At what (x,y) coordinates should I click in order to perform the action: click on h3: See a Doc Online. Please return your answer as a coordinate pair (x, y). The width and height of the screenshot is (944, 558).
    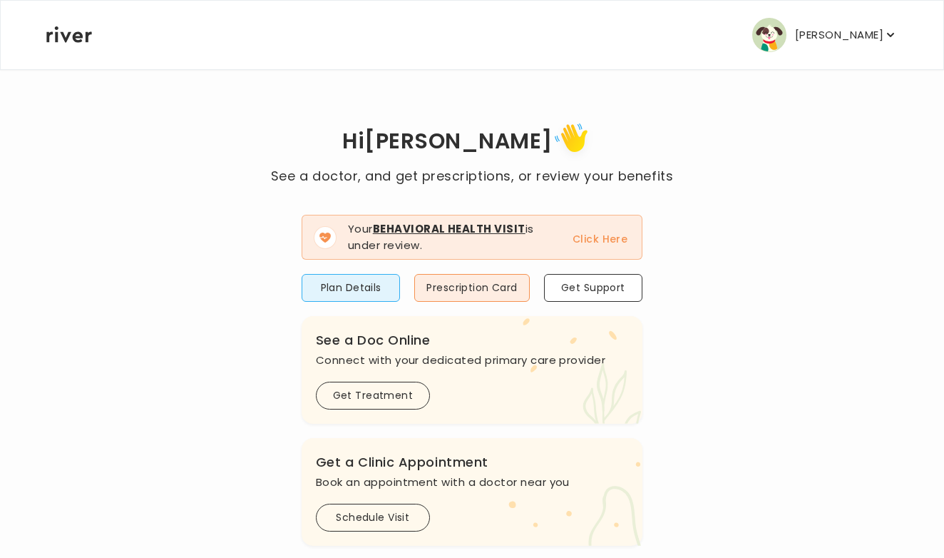
    Looking at the image, I should click on (472, 340).